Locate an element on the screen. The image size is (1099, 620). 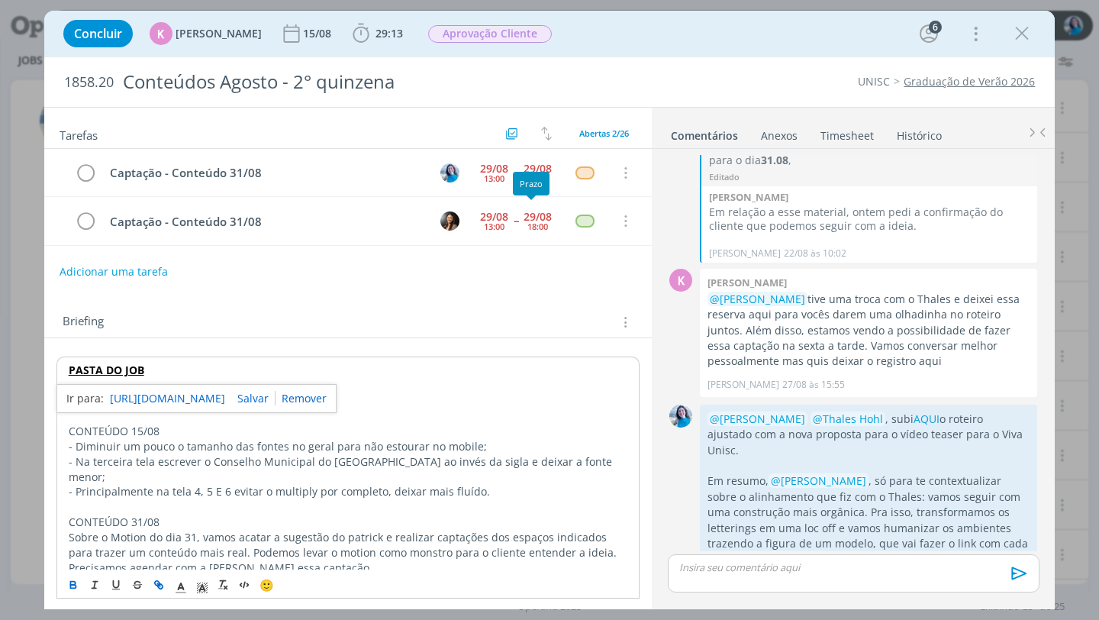
span: Cor do Texto is located at coordinates (181, 585).